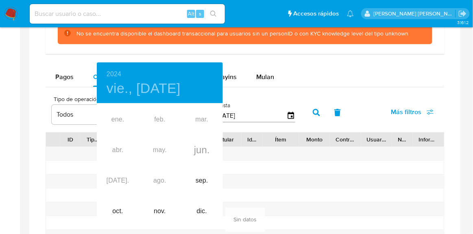 Image resolution: width=473 pixels, height=234 pixels. I want to click on div: nov., so click(160, 211).